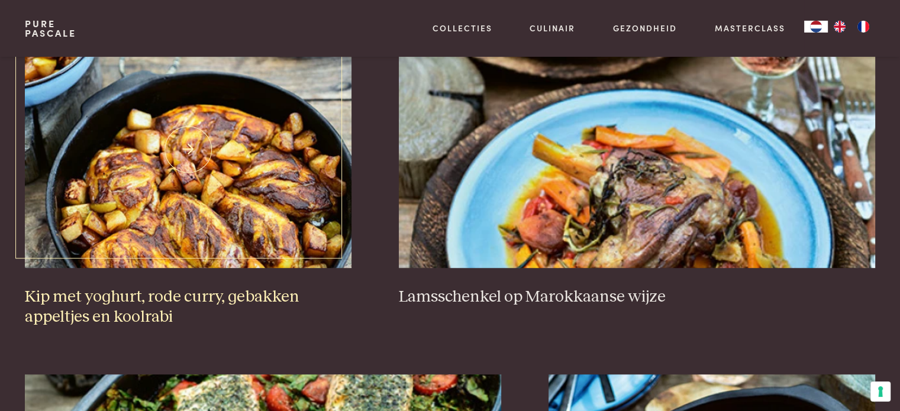 The image size is (900, 411). What do you see at coordinates (188, 179) in the screenshot?
I see `a: Kip met yoghurt, rode curry, gebakken appeltjes en koolrabi Kip met yoghurt, rode curry, gebakken...` at bounding box center [188, 179].